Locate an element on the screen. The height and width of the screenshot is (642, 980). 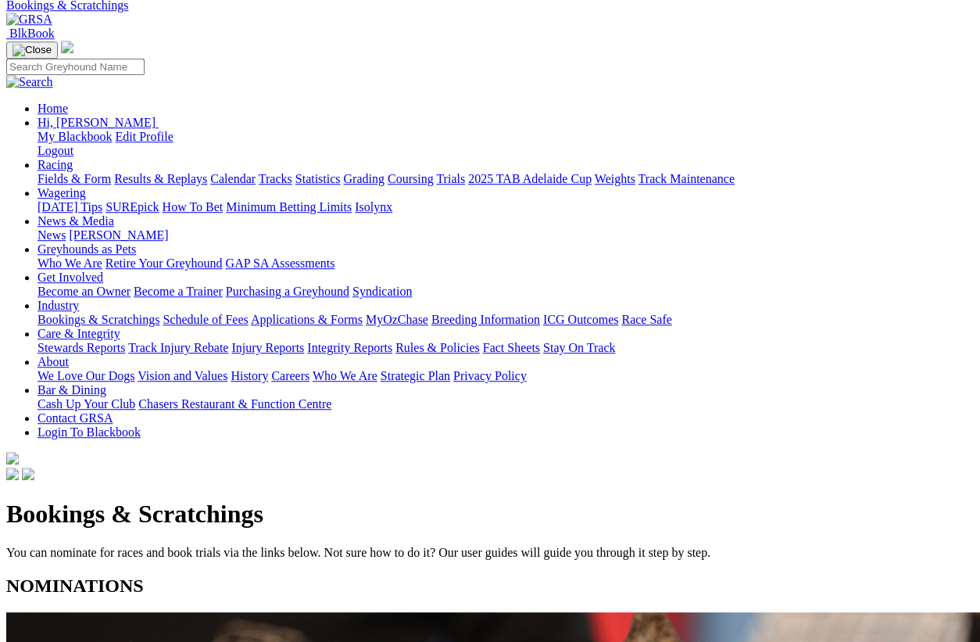
a: Integrity Reports is located at coordinates (349, 347).